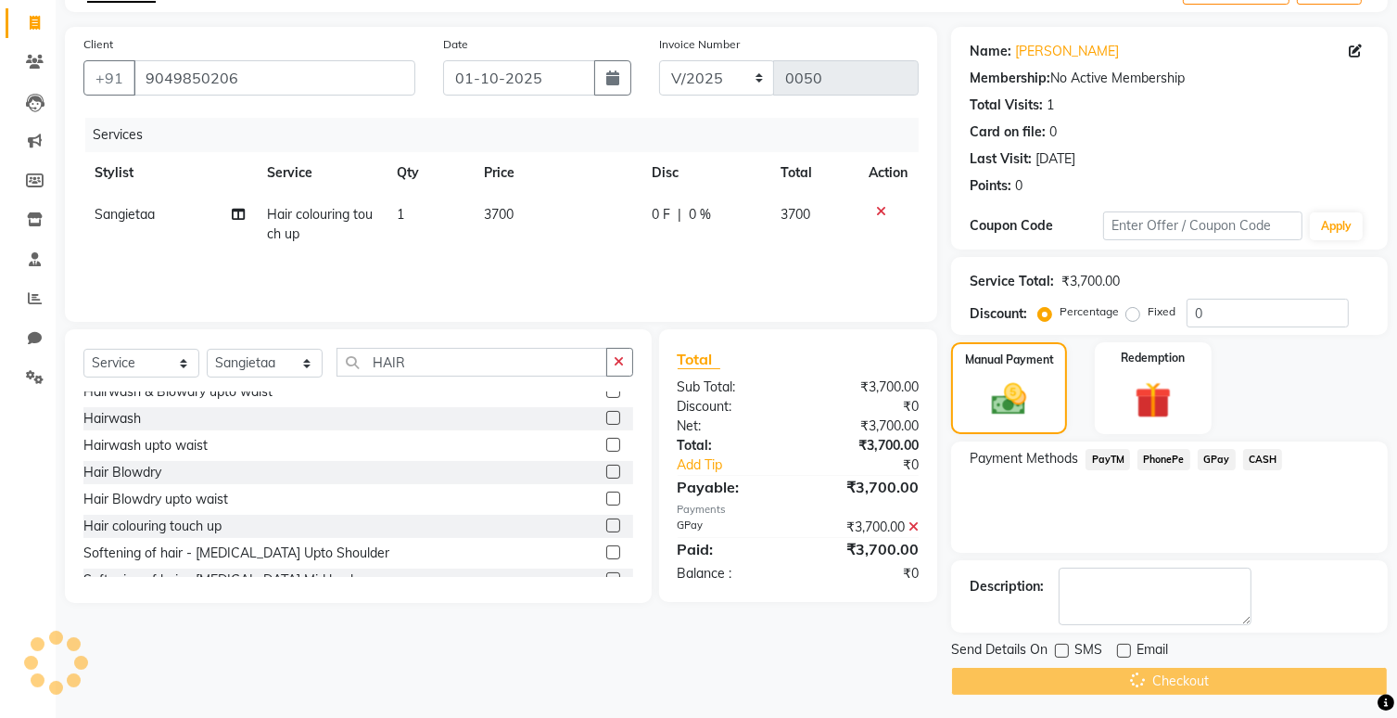  What do you see at coordinates (1203, 225) in the screenshot?
I see `input: Enter Offer / Coupon Code` at bounding box center [1203, 225].